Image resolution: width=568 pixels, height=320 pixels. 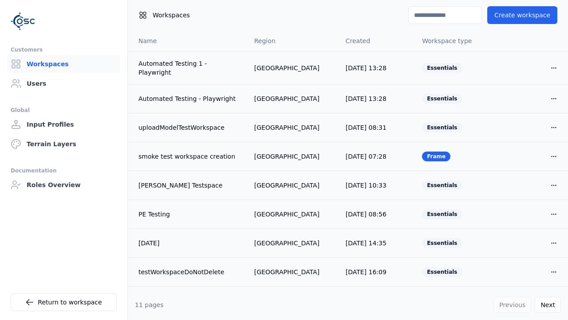 What do you see at coordinates (63, 124) in the screenshot?
I see `a: Input Profiles` at bounding box center [63, 124].